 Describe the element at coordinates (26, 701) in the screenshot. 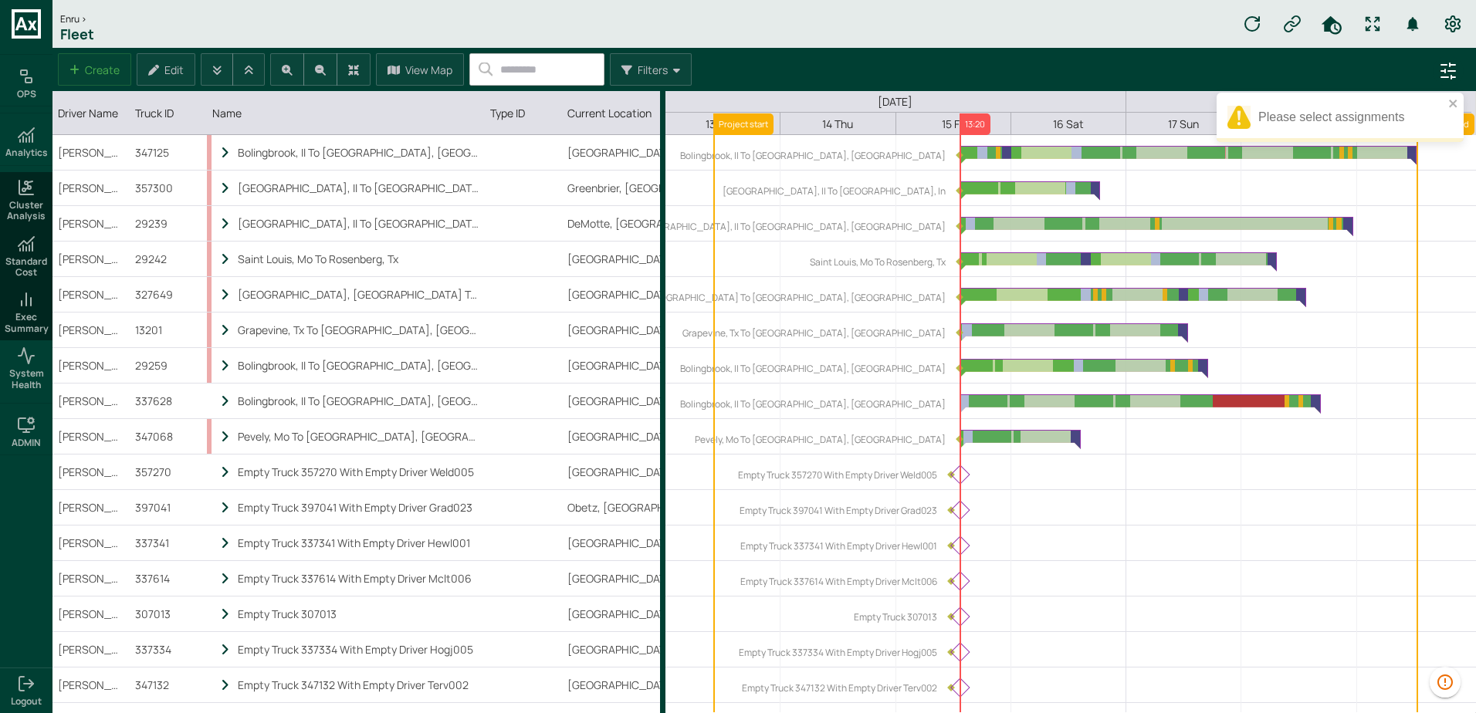

I see `span: Logout` at that location.